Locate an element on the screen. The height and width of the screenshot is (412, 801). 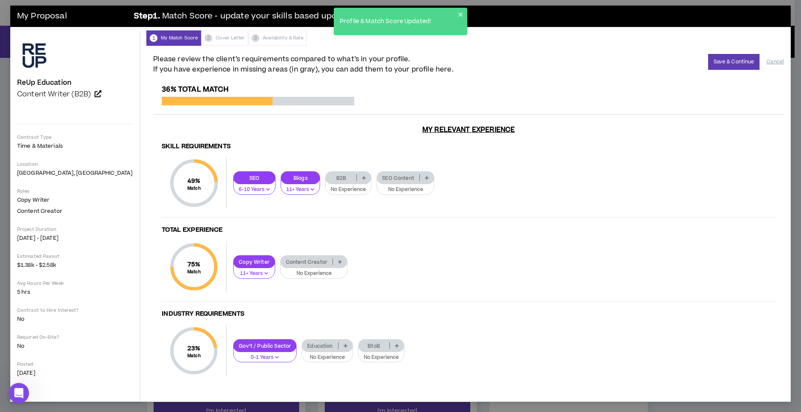
p: Posted is located at coordinates (75, 364).